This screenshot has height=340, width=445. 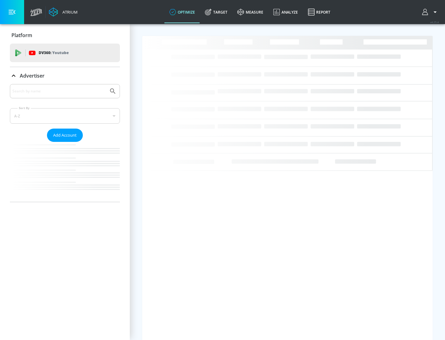 I want to click on div: Platform, so click(x=65, y=35).